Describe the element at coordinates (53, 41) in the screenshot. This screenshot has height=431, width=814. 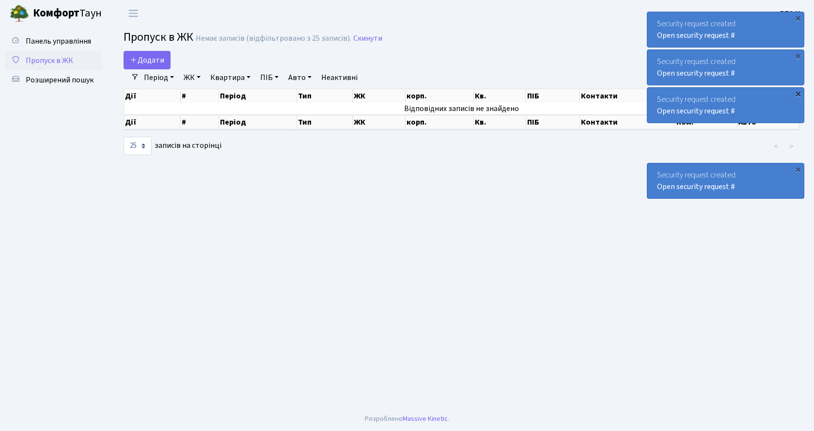
I see `a: Панель управління` at that location.